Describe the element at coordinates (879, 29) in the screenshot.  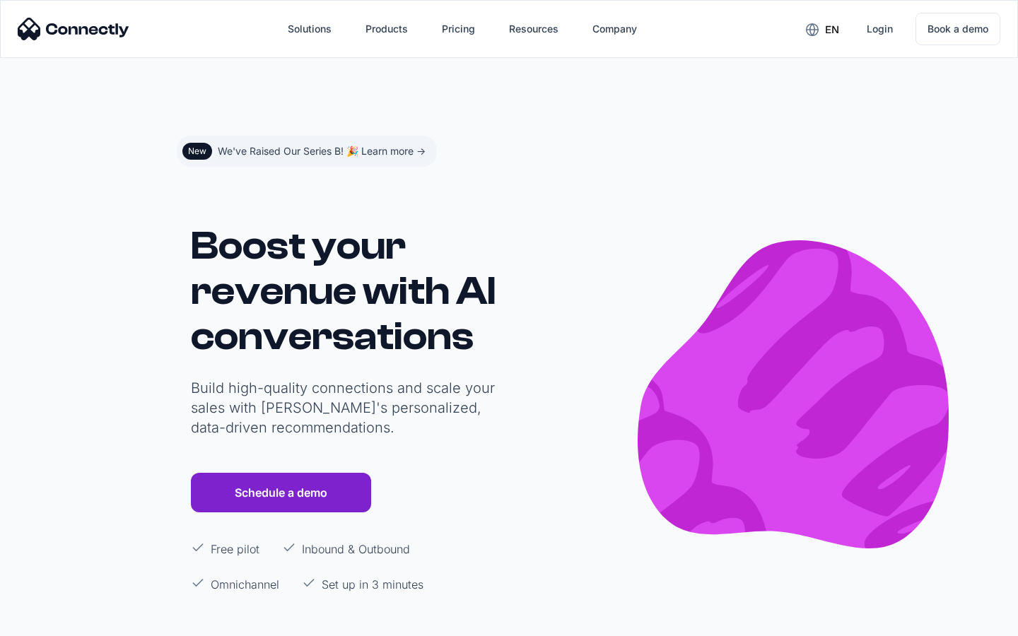
I see `a: Login` at that location.